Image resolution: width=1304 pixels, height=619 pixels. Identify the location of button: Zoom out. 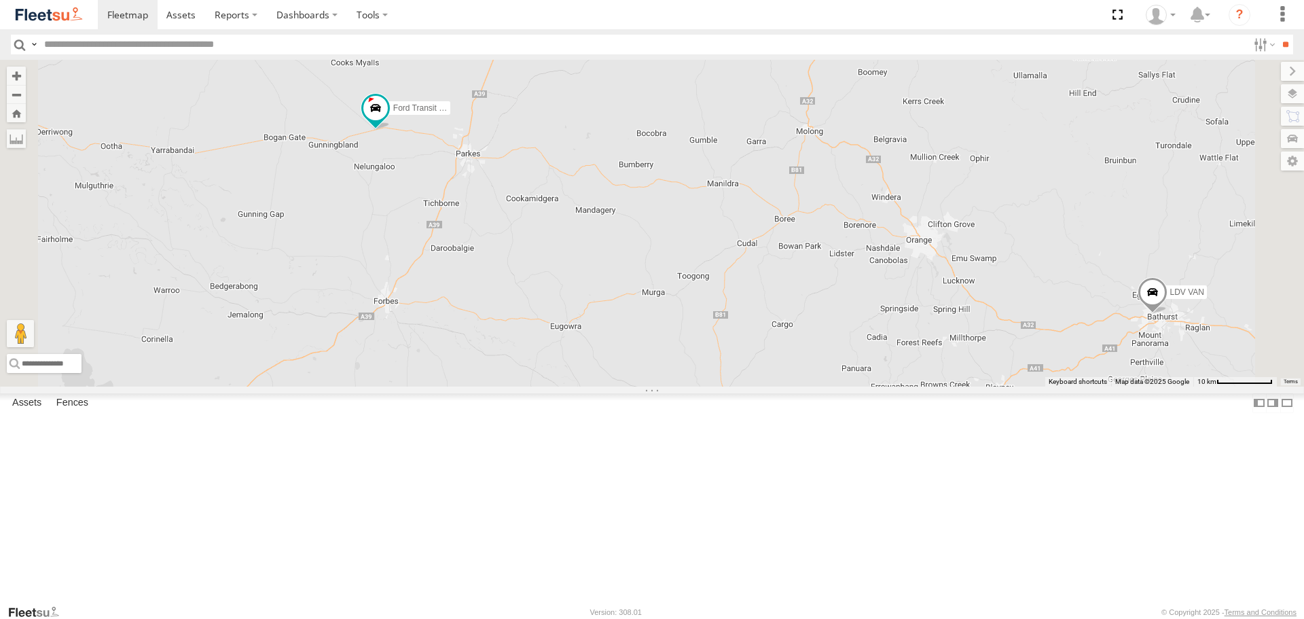
(16, 94).